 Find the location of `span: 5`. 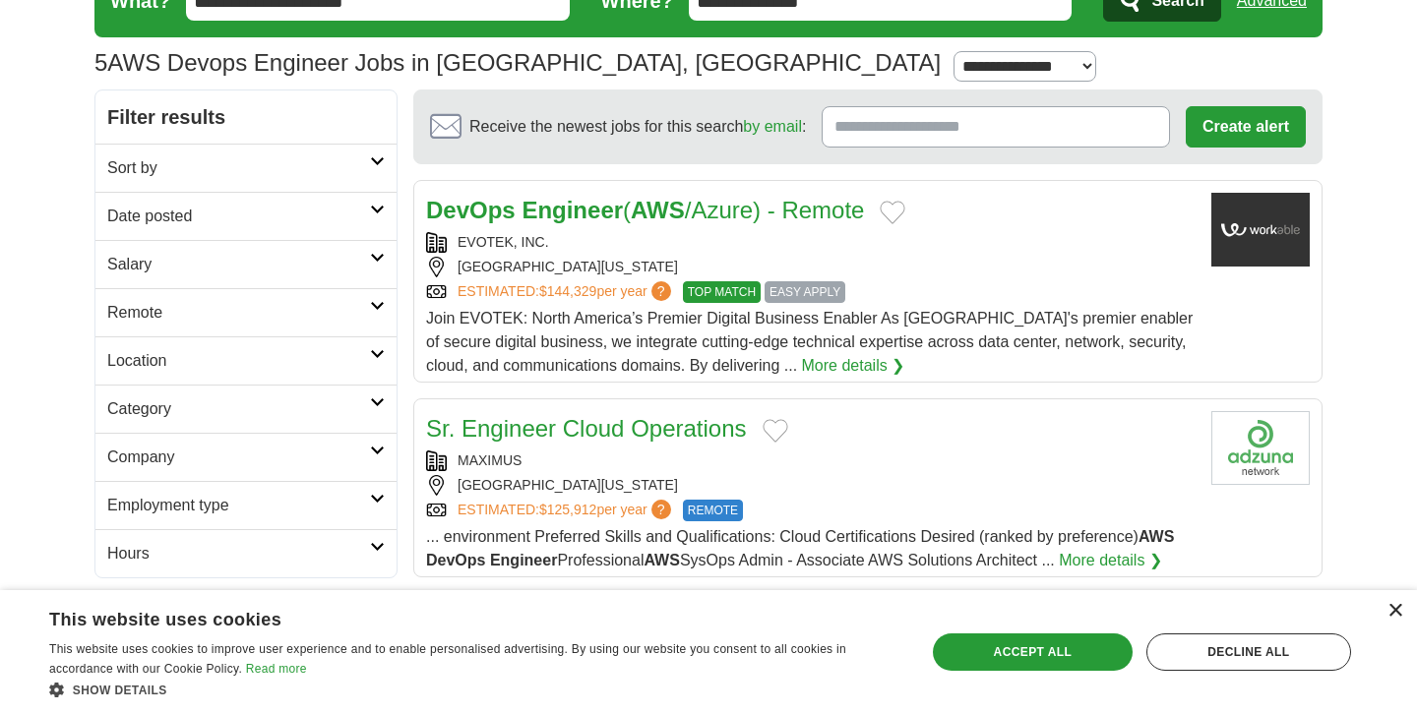

span: 5 is located at coordinates (100, 63).